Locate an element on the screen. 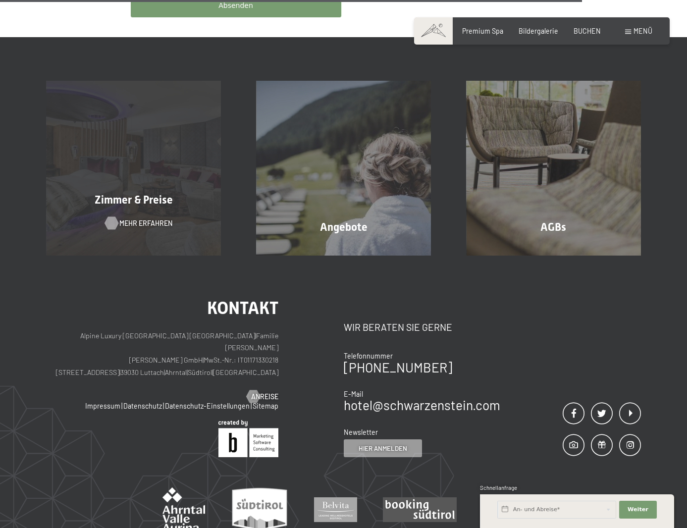 The height and width of the screenshot is (528, 687). a: Urlaub in Südtirol im Hotel Schwarzenstein – Anfrage Angebote is located at coordinates (344, 168).